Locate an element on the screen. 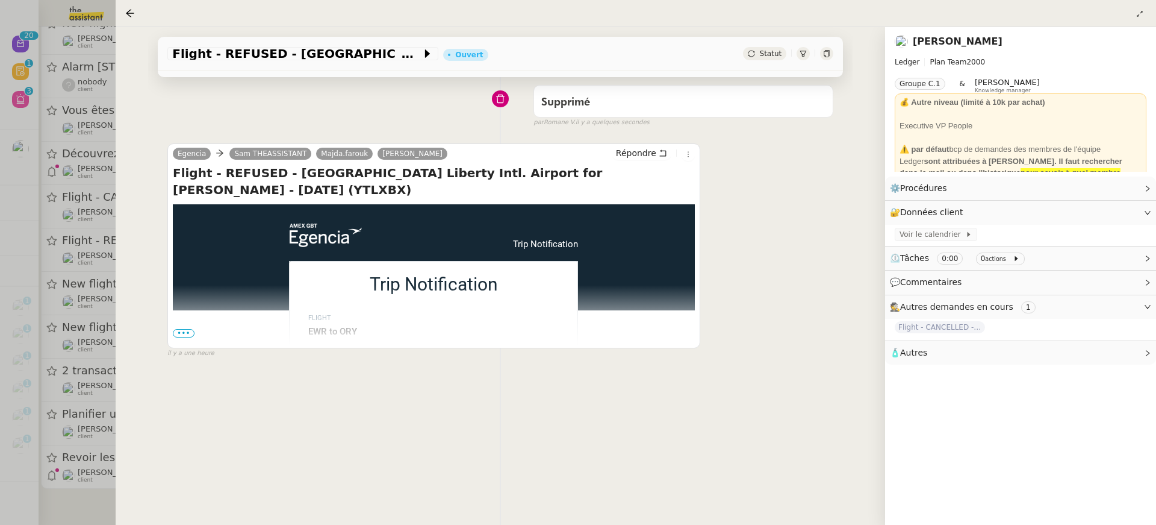 The width and height of the screenshot is (1156, 525). span: par is located at coordinates (538, 122).